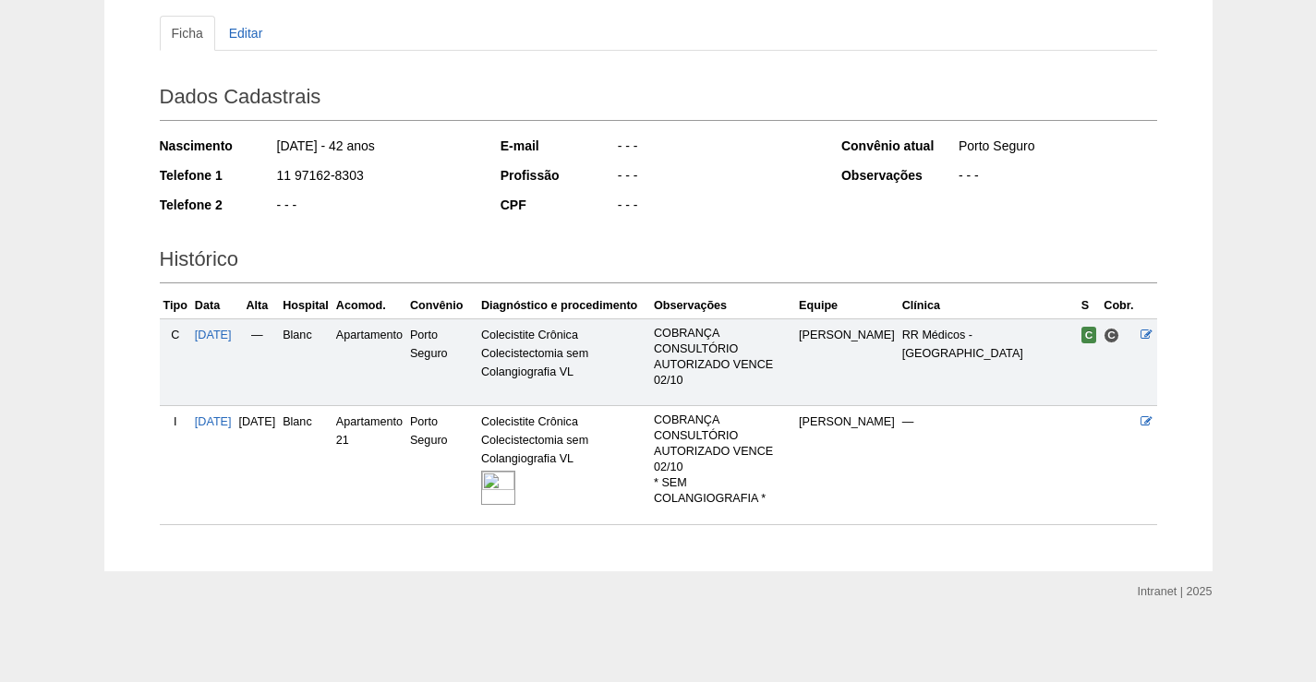  I want to click on p: COBRANÇA CONSULTÓRIO AUTORIZADO VENCE 02/10 * SEM COLANGIOGRAFIA *, so click(722, 460).